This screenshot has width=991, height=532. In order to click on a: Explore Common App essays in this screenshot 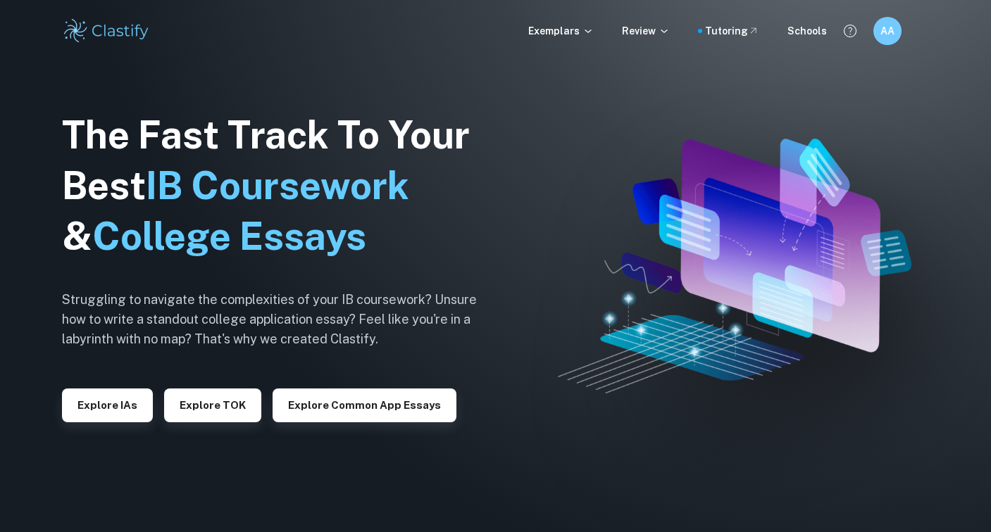, I will do `click(364, 404)`.